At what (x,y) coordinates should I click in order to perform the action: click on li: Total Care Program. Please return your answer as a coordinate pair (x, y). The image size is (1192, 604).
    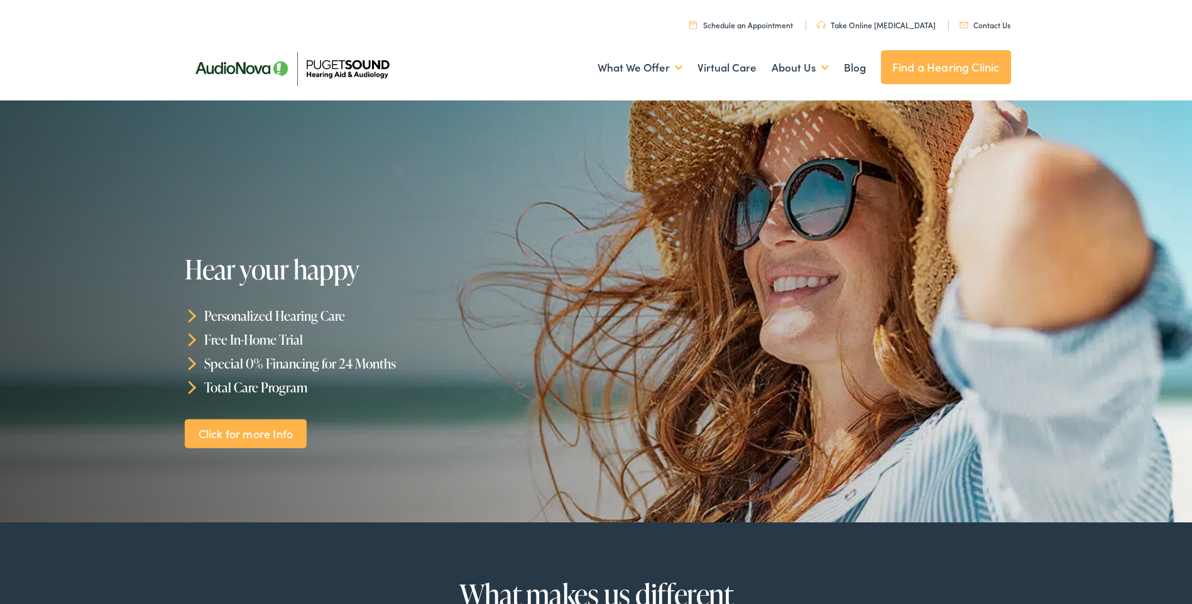
    Looking at the image, I should click on (393, 387).